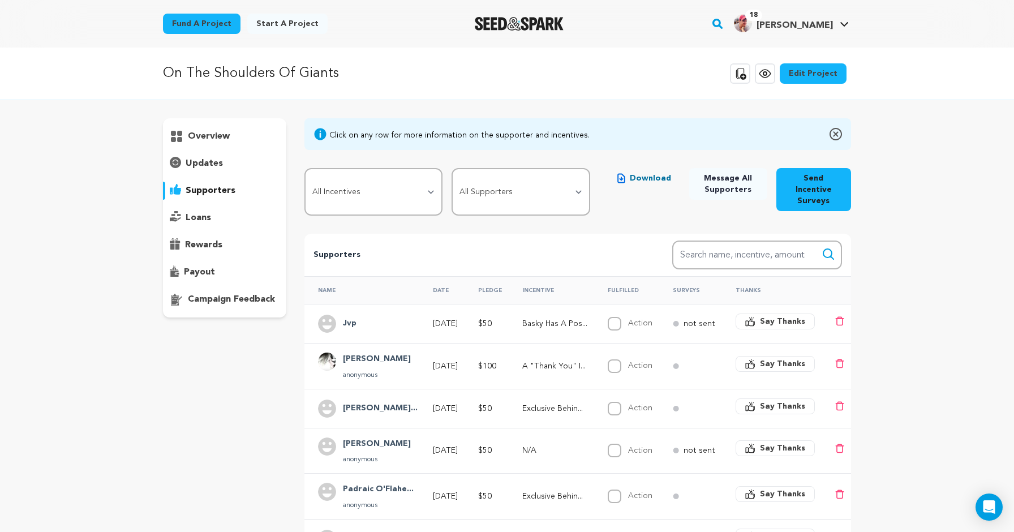  What do you see at coordinates (225, 218) in the screenshot?
I see `button: loans` at bounding box center [225, 218].